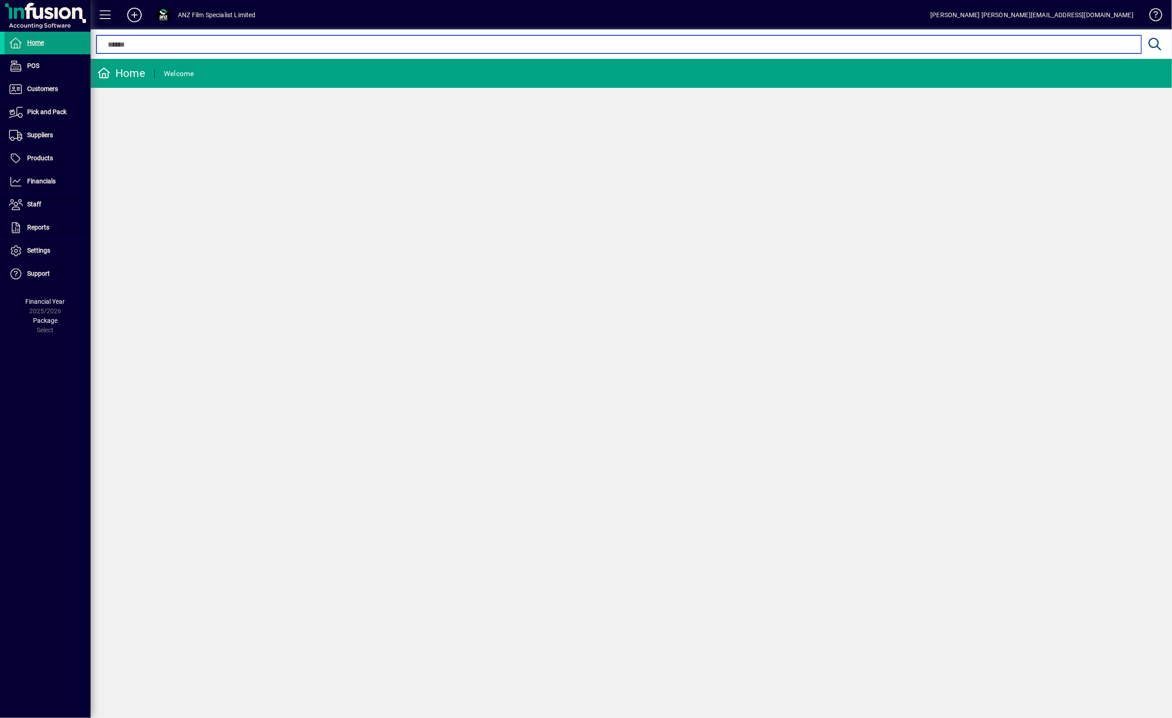 This screenshot has width=1172, height=718. I want to click on a: Reports, so click(48, 228).